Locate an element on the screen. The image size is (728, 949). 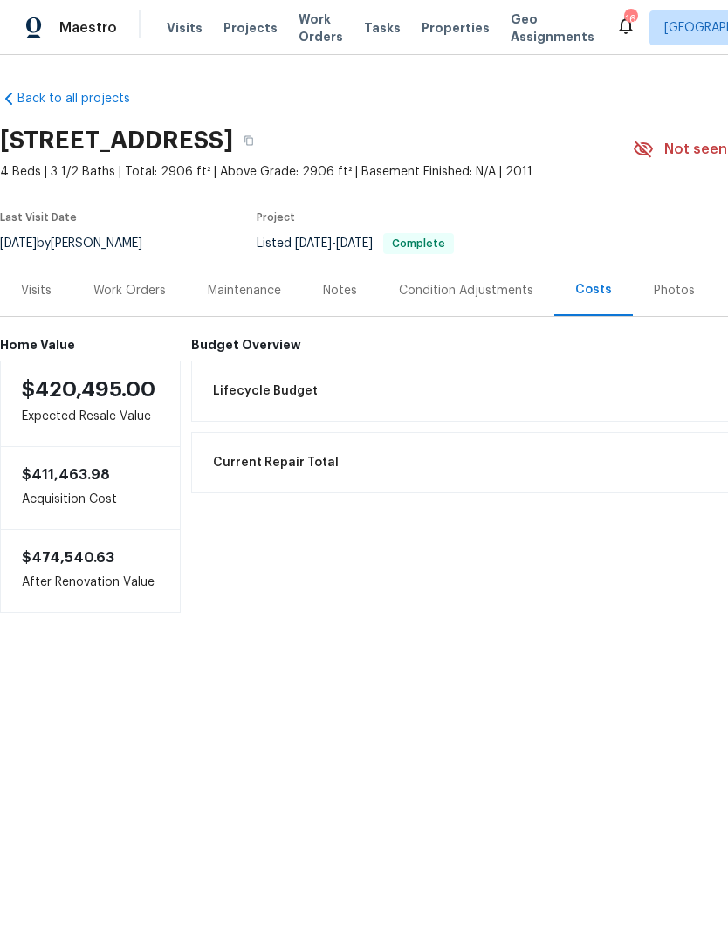
span: $474,540.63 is located at coordinates (68, 558).